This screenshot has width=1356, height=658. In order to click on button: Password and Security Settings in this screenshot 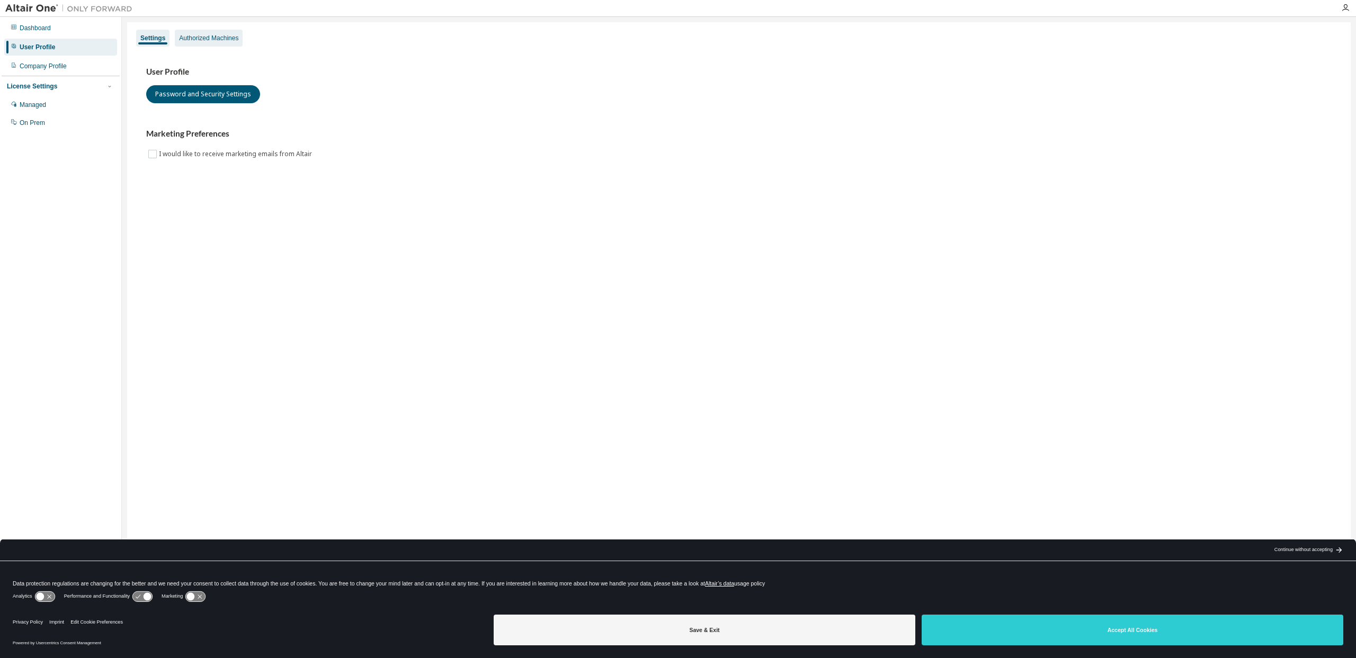, I will do `click(203, 94)`.